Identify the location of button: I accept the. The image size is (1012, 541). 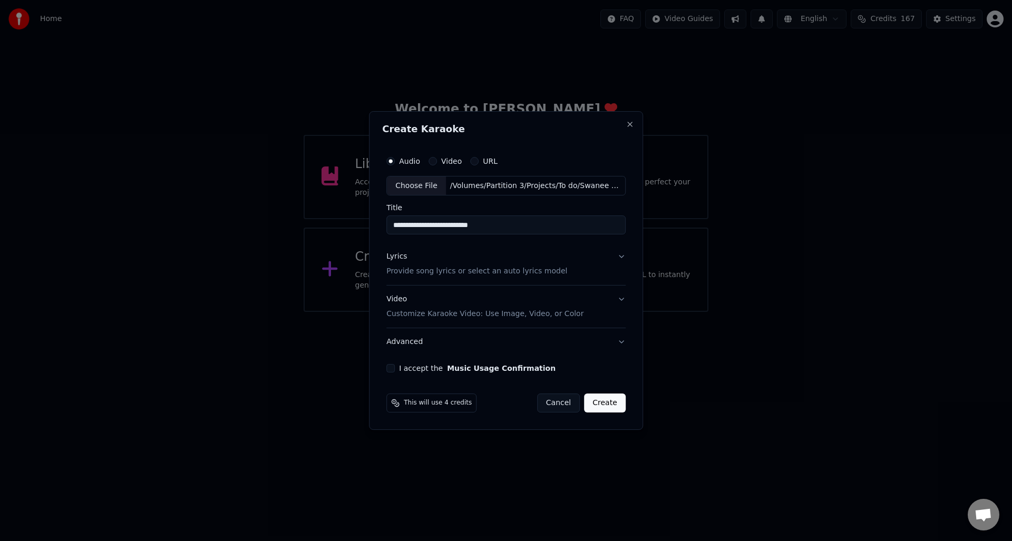
(501, 368).